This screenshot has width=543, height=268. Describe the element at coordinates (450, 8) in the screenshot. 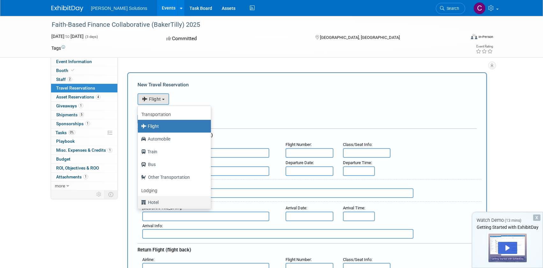

I see `a: Search` at that location.